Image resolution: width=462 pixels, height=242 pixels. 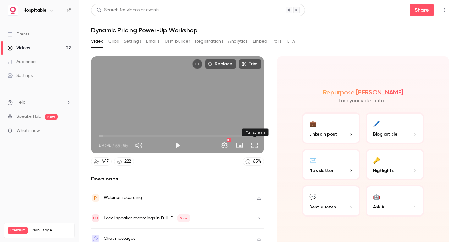 What do you see at coordinates (113, 41) in the screenshot?
I see `button: Clips` at bounding box center [113, 41].